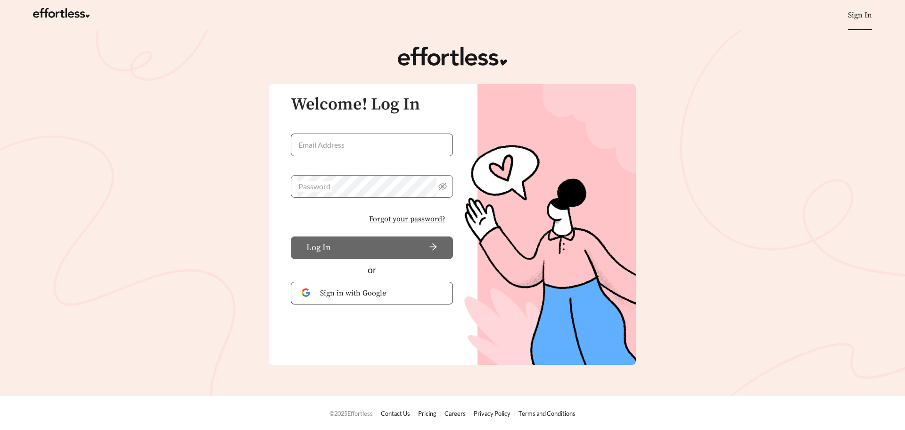  What do you see at coordinates (407, 219) in the screenshot?
I see `span: Forgot your password?` at bounding box center [407, 219].